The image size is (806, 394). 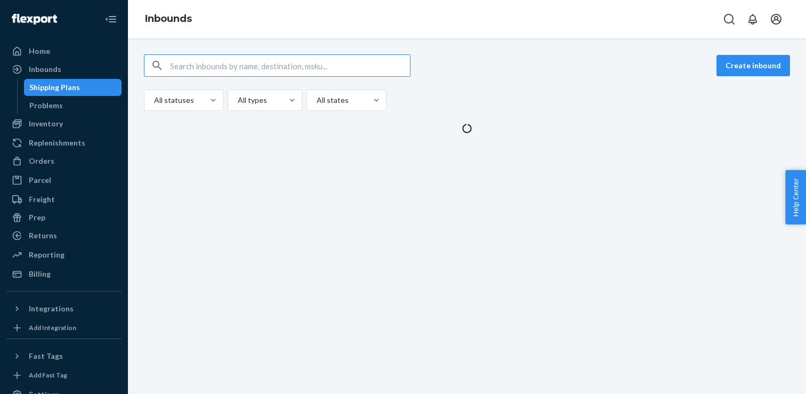 What do you see at coordinates (64, 199) in the screenshot?
I see `a: Freight` at bounding box center [64, 199].